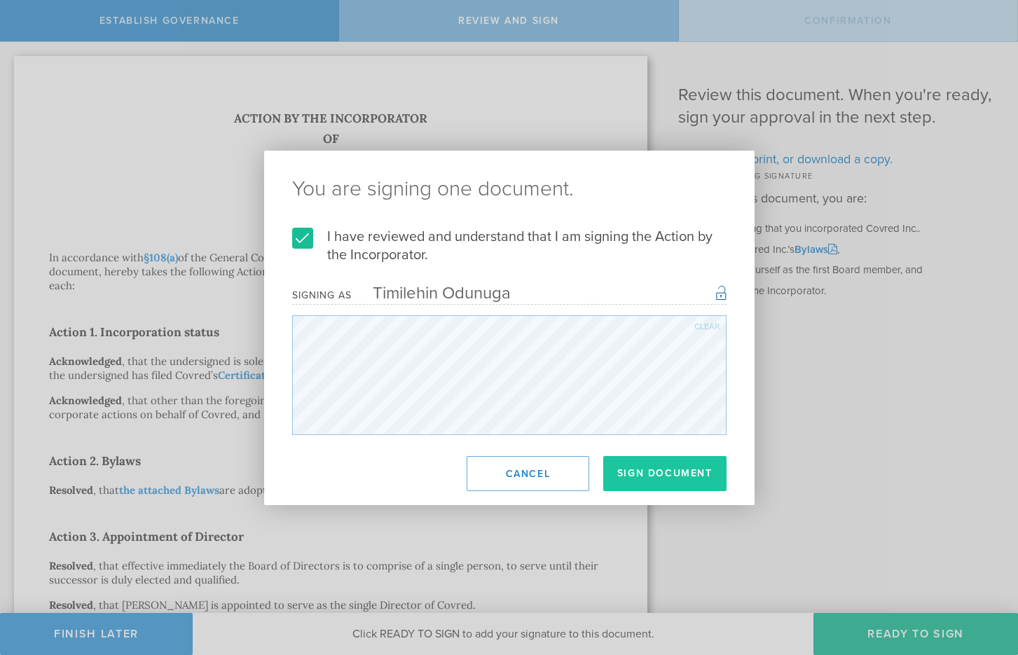  Describe the element at coordinates (509, 189) in the screenshot. I see `ng-pluralize: You are signing one document.` at that location.